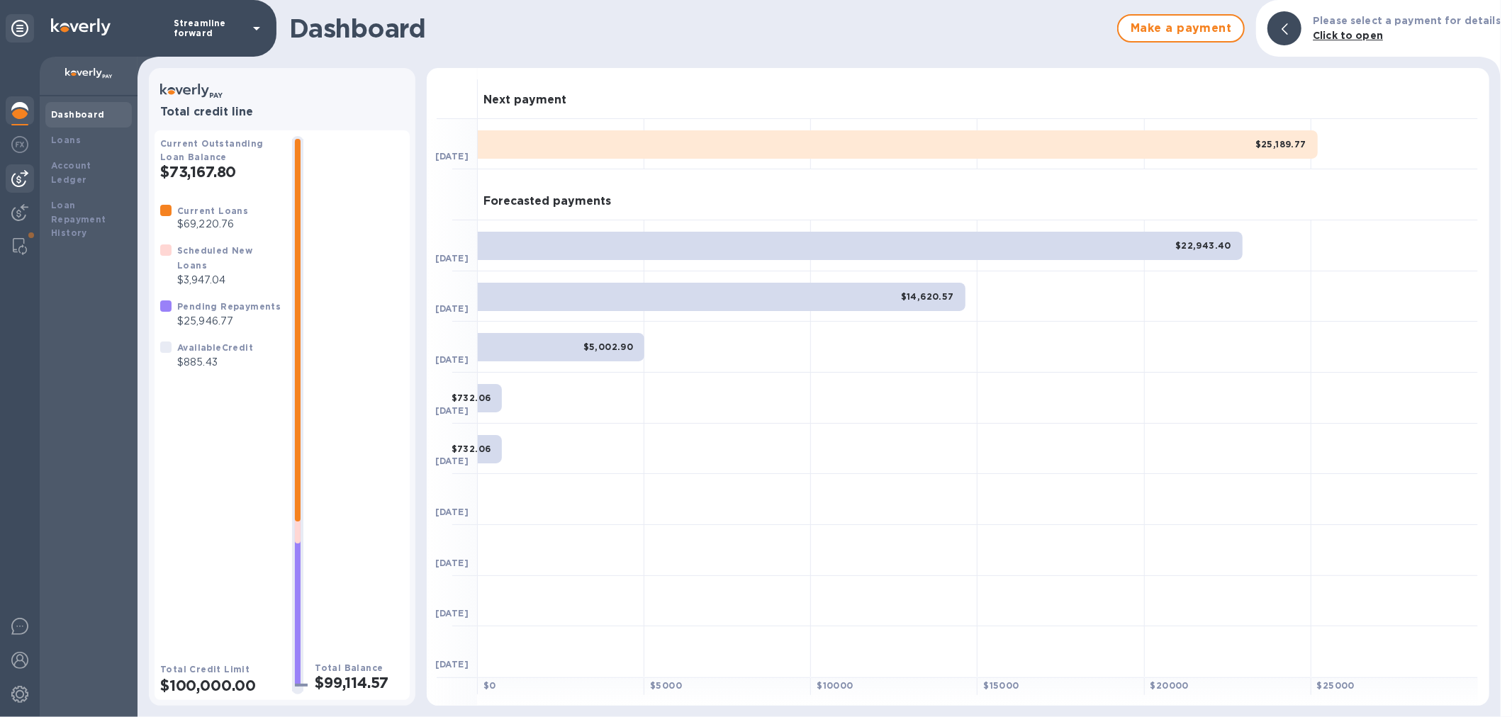 This screenshot has height=717, width=1512. What do you see at coordinates (229, 321) in the screenshot?
I see `p: $25,946.77` at bounding box center [229, 321].